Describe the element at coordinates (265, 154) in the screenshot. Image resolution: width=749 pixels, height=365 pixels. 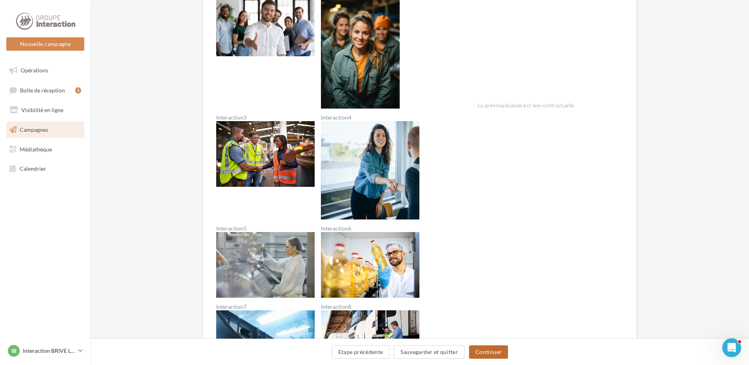
I see `img: Interaction3` at that location.